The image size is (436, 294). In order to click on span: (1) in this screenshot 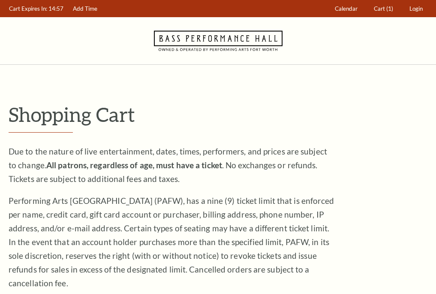, I will do `click(390, 9)`.